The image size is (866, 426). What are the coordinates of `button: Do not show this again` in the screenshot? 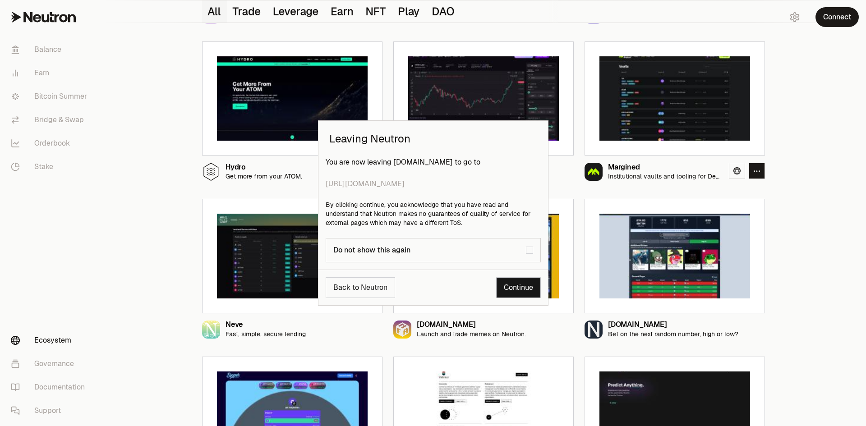 It's located at (530, 250).